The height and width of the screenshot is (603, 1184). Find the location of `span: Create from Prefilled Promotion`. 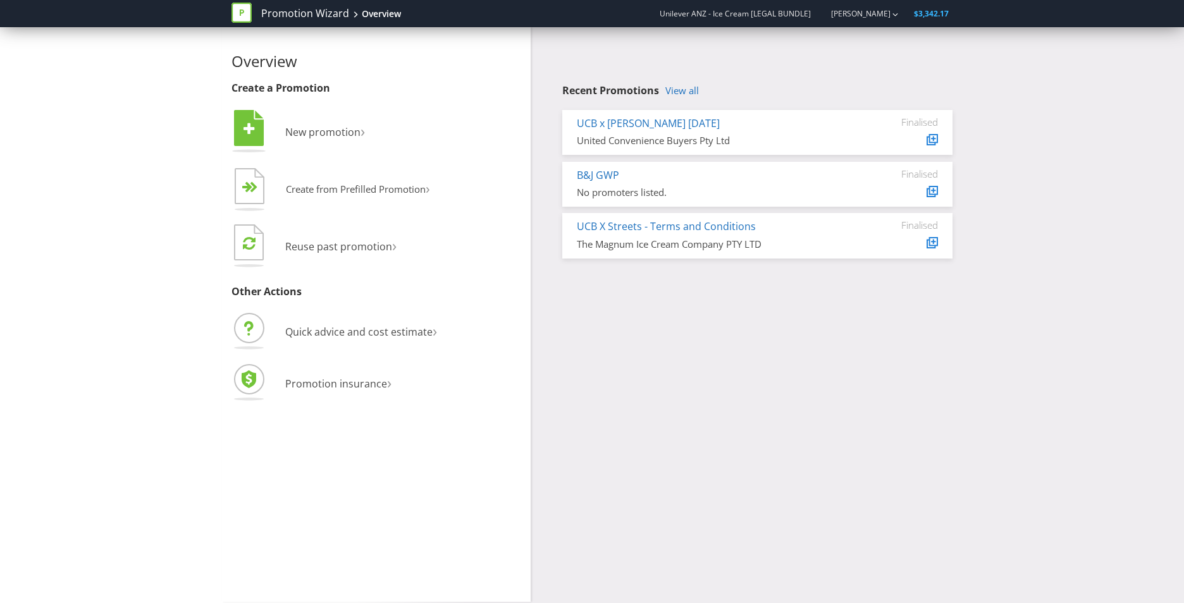

span: Create from Prefilled Promotion is located at coordinates (355, 189).